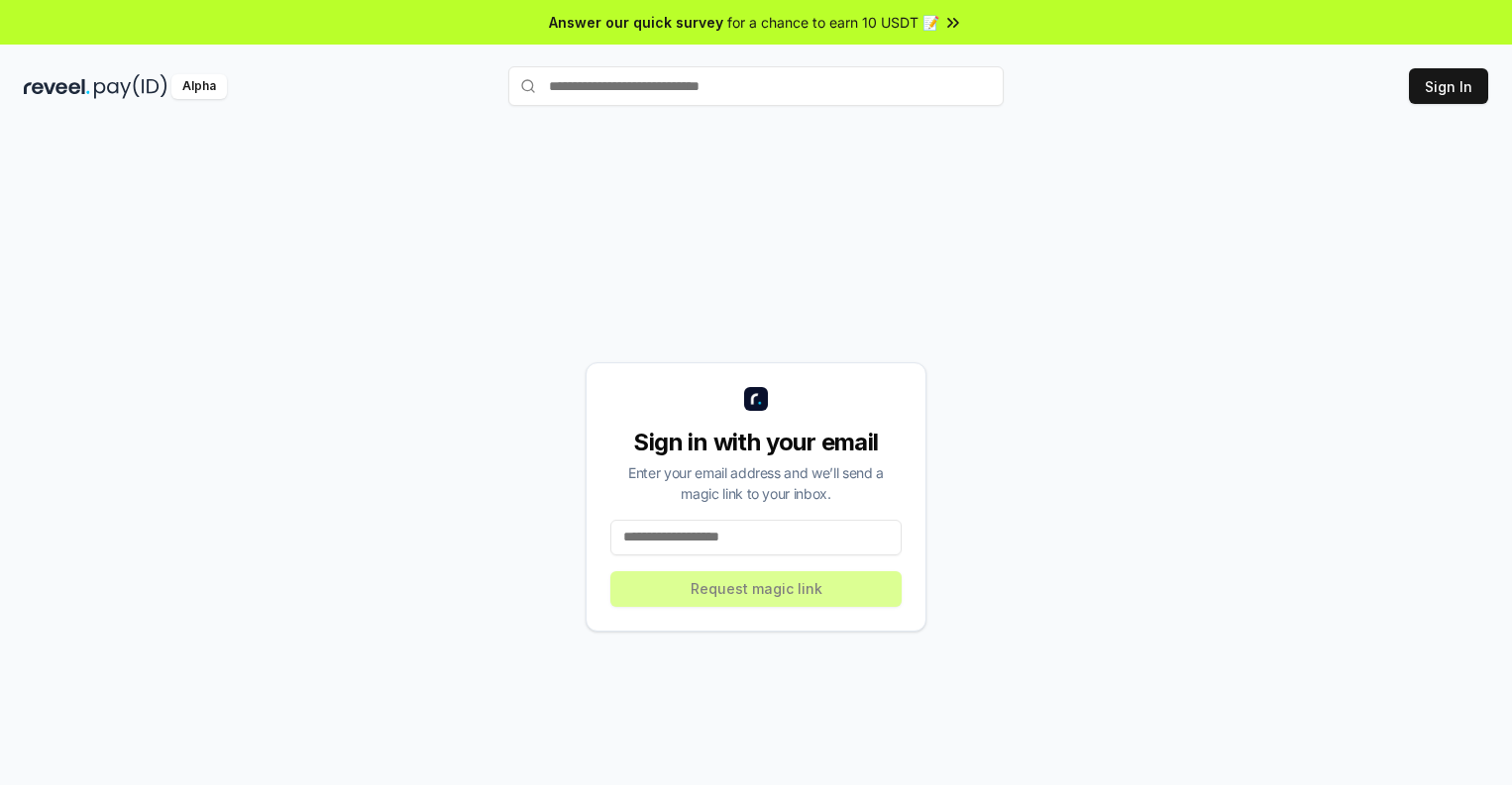 This screenshot has width=1512, height=785. What do you see at coordinates (131, 86) in the screenshot?
I see `img: pay_id` at bounding box center [131, 86].